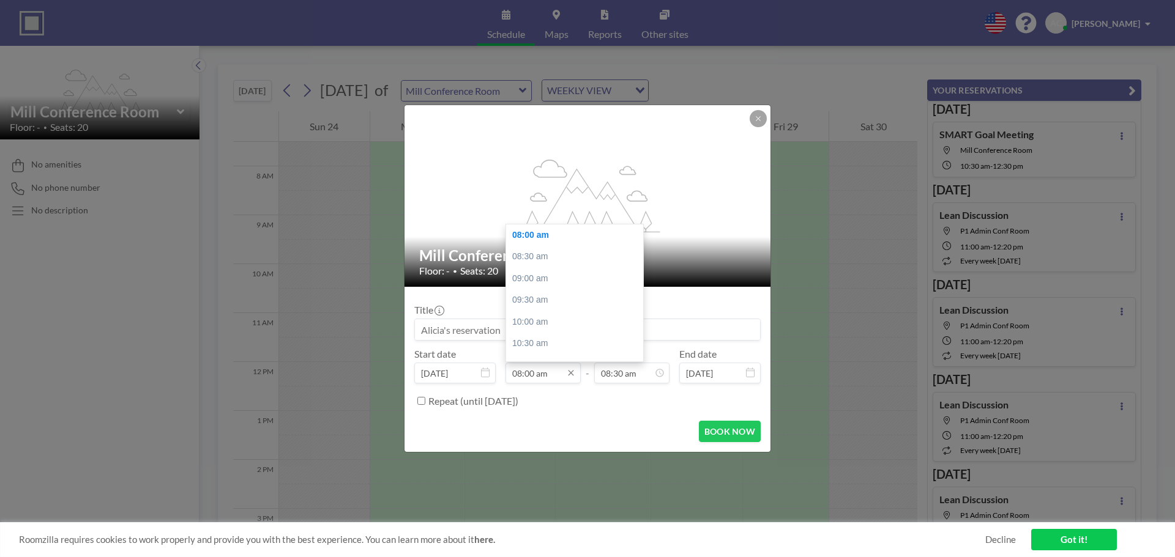  I want to click on span: Floor: -, so click(434, 271).